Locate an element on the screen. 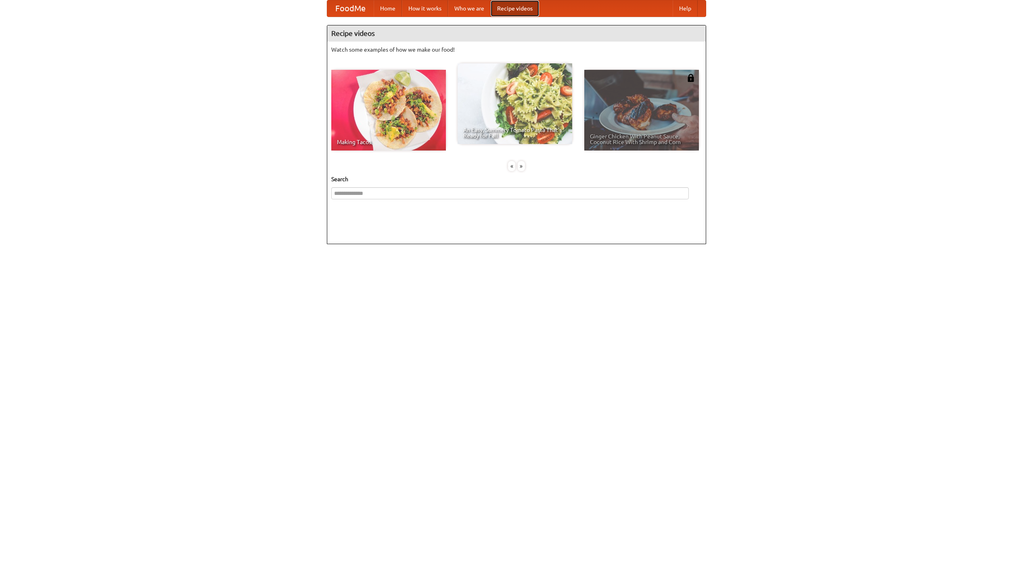 The height and width of the screenshot is (571, 1033). a: Making Tacos is located at coordinates (388, 110).